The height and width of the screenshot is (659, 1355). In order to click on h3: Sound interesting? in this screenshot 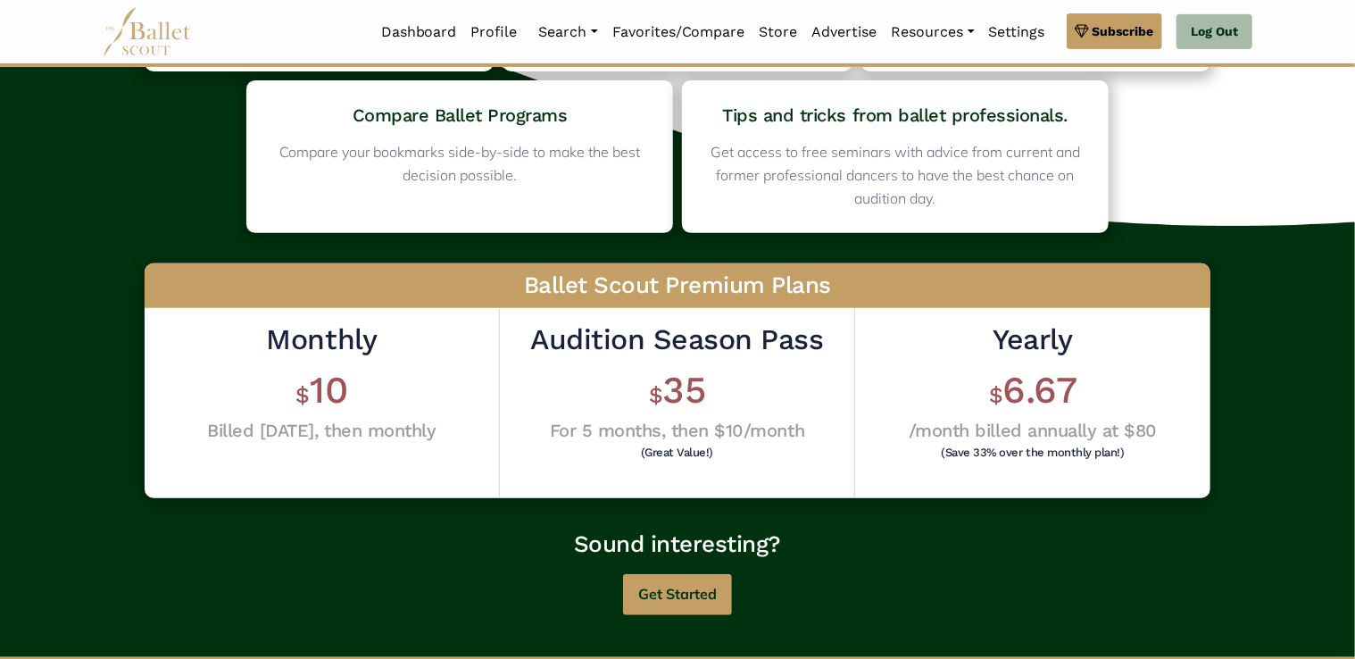, I will do `click(678, 545)`.